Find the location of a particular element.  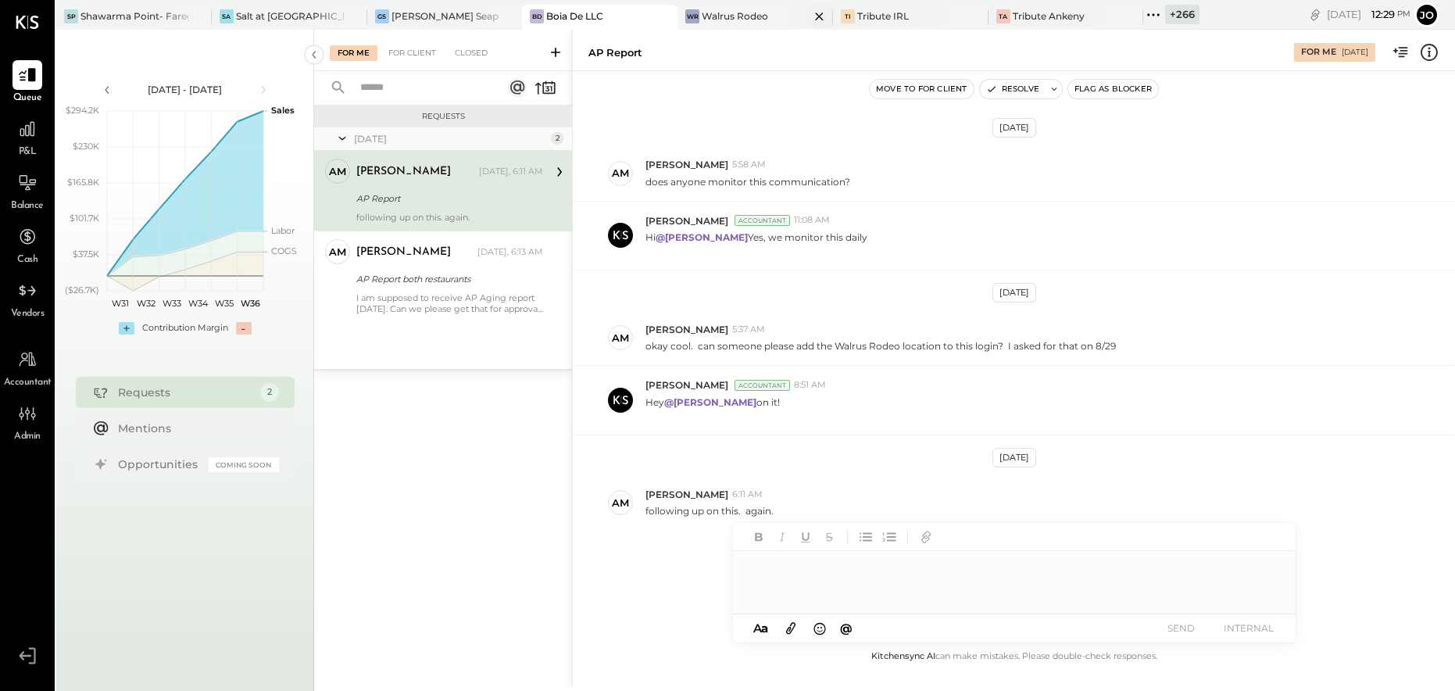

text: COGS is located at coordinates (284, 251).